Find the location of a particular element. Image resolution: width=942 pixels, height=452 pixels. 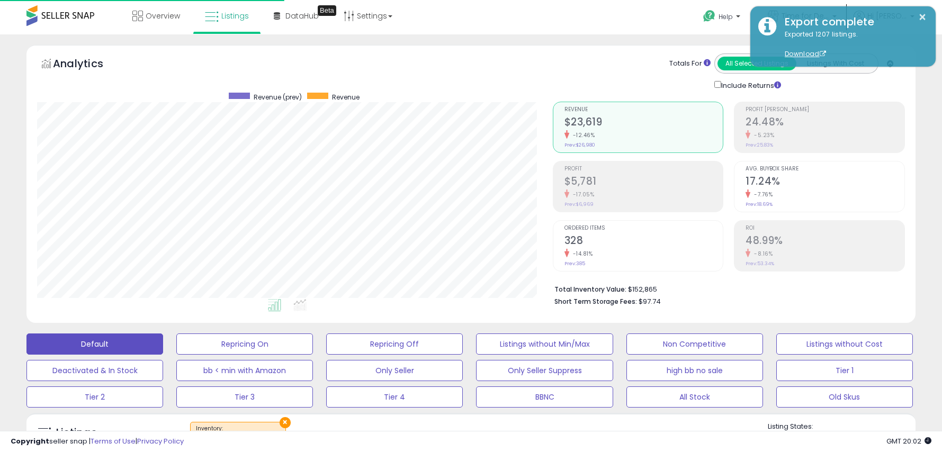

h2: 17.24% is located at coordinates (825, 182).